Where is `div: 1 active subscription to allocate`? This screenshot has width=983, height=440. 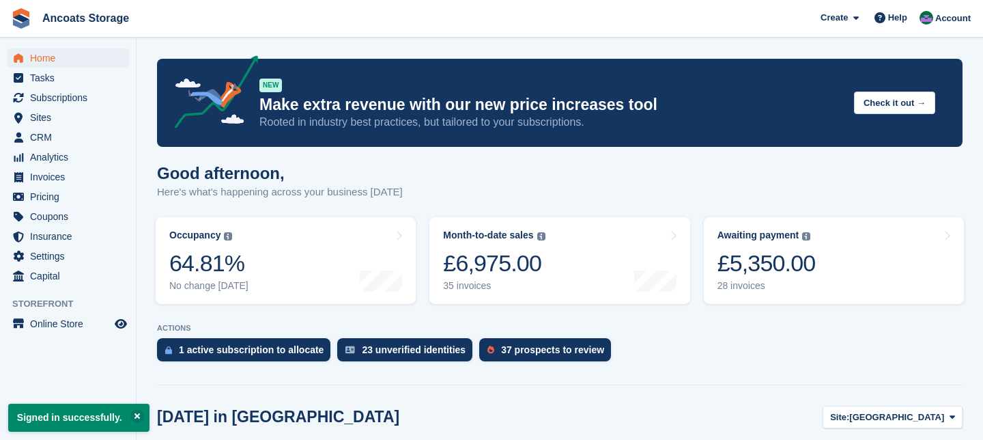
div: 1 active subscription to allocate is located at coordinates (251, 350).